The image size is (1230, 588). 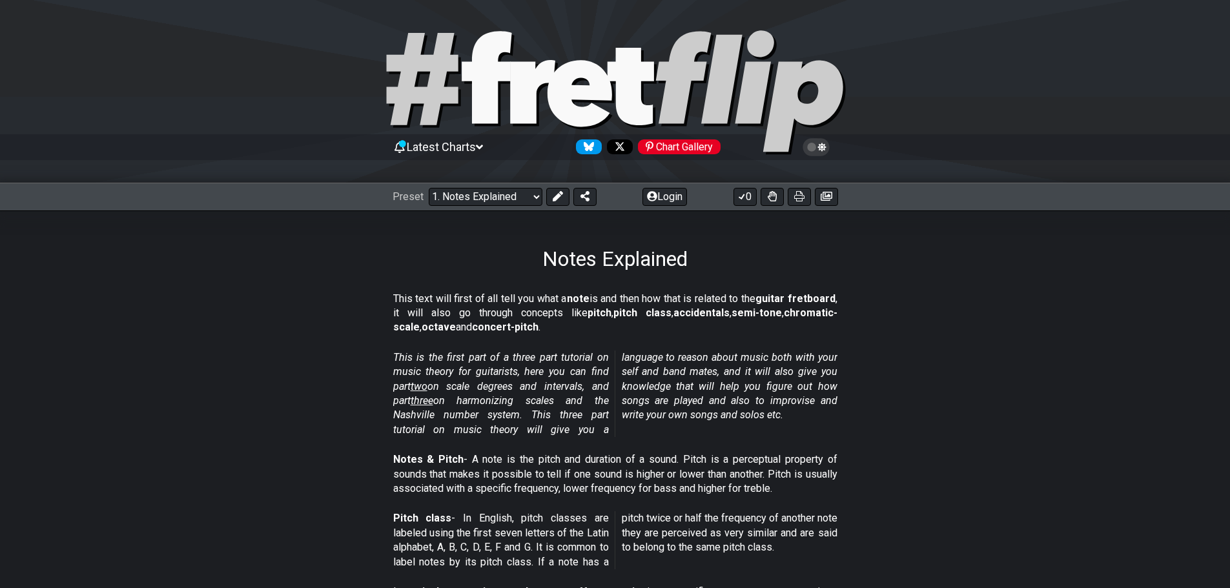 I want to click on strong: accidentals, so click(x=701, y=313).